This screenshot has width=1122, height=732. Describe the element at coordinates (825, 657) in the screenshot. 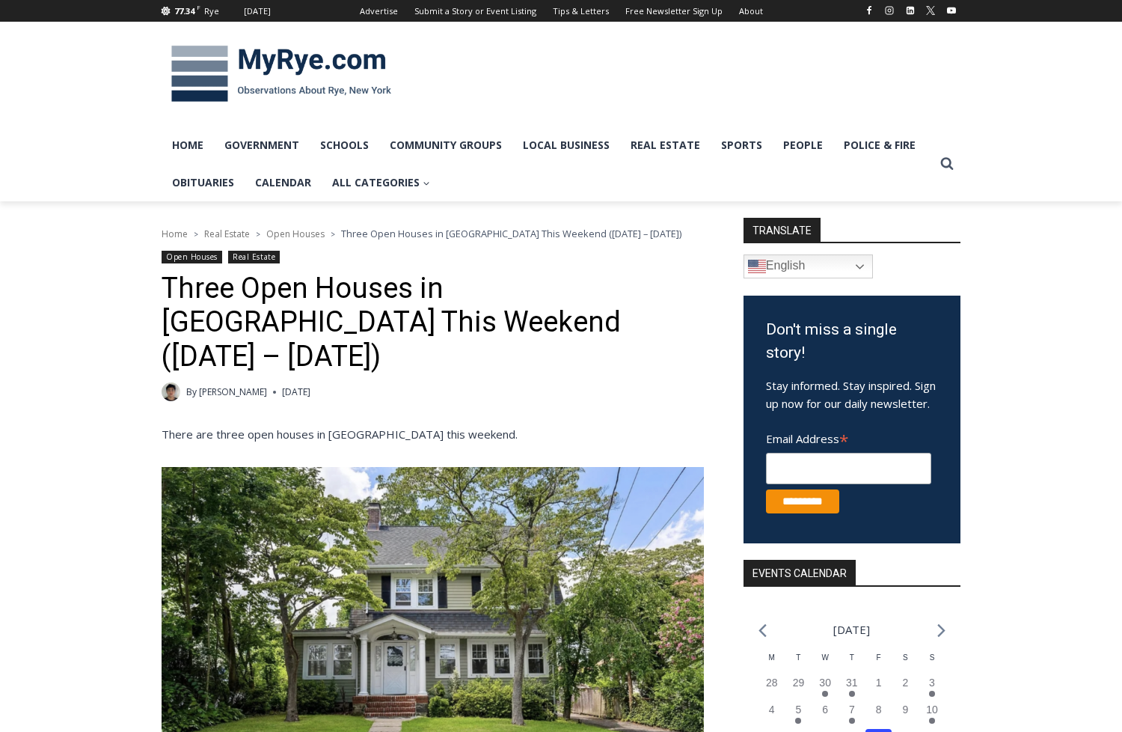

I see `span: W` at that location.